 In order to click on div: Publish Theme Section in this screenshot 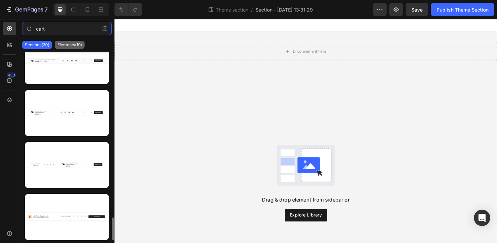, I will do `click(462, 10)`.